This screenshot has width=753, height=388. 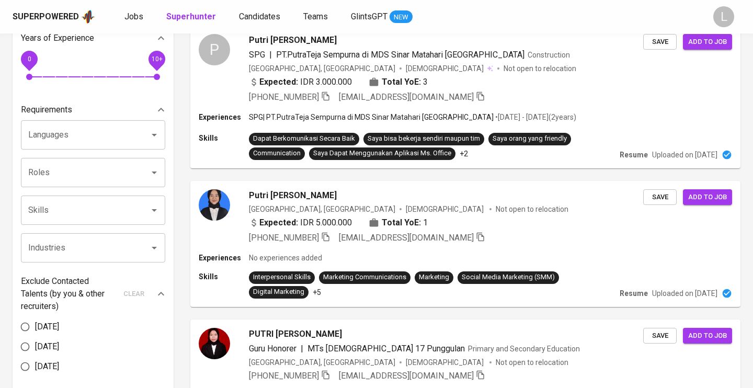 What do you see at coordinates (47, 110) in the screenshot?
I see `p: Requirements` at bounding box center [47, 110].